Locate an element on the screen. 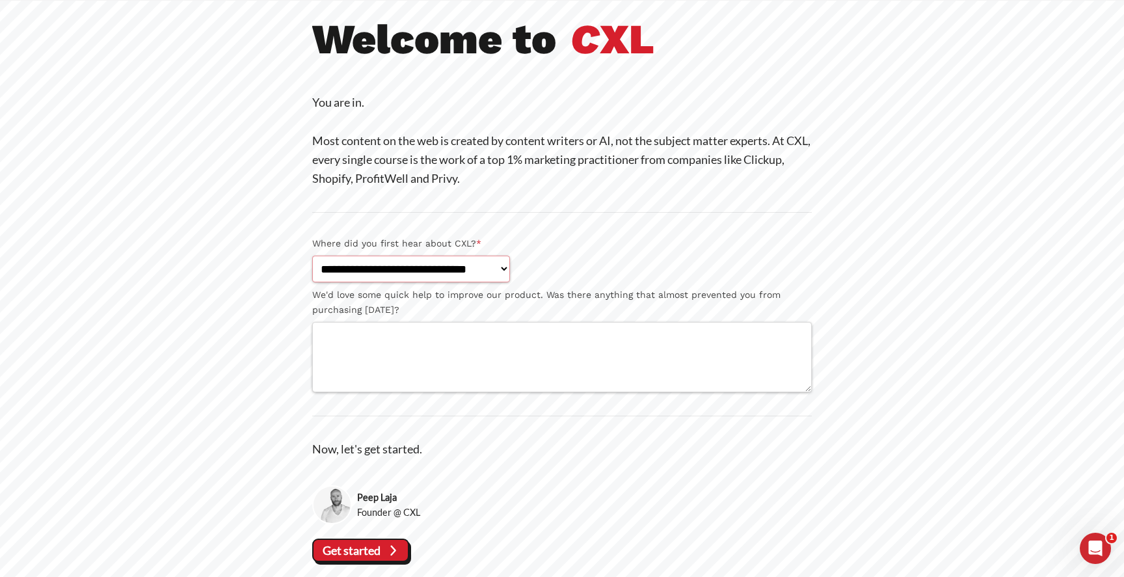  vaadin-button: Get started is located at coordinates (360, 550).